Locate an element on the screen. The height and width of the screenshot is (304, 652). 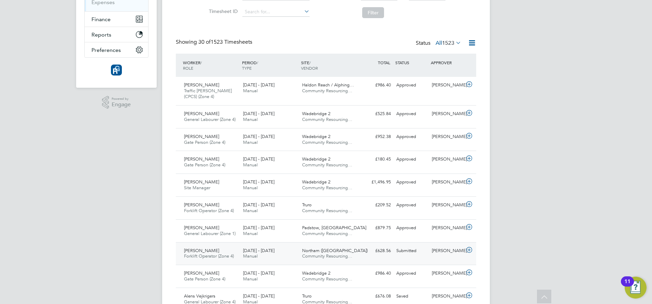
span: Engage is located at coordinates (121, 104).